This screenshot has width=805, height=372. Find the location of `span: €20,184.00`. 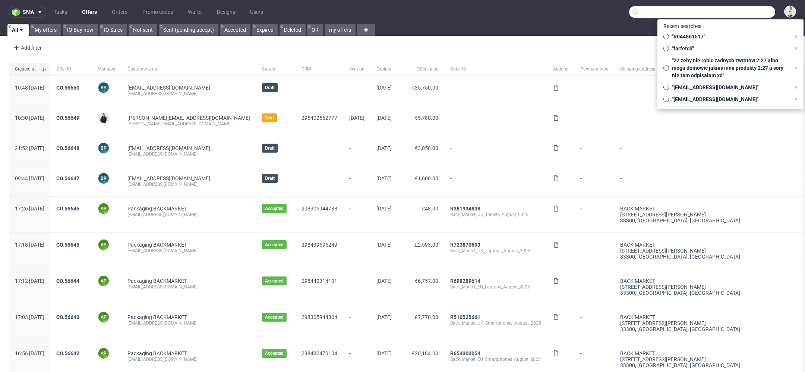

span: €20,184.00 is located at coordinates (425, 353).